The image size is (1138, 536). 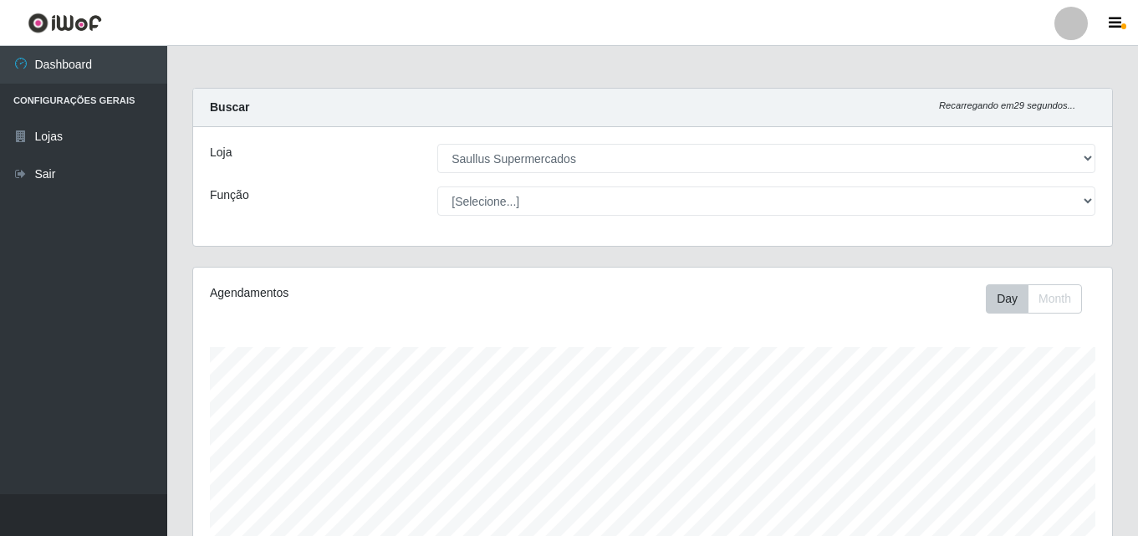 I want to click on img: CoreUI Logo, so click(x=64, y=23).